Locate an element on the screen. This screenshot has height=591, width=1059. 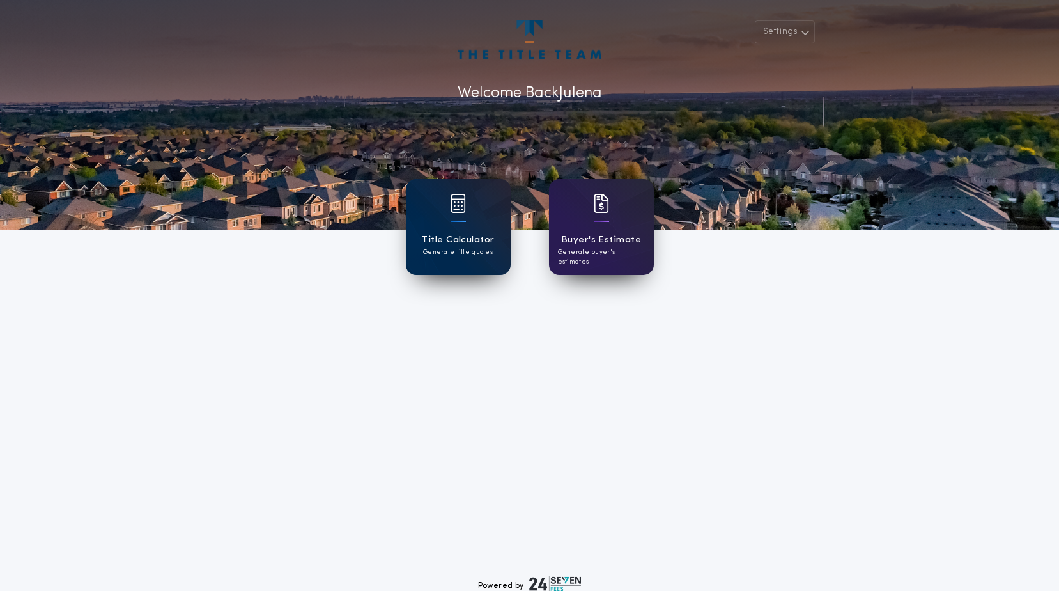
button: Settings is located at coordinates (785, 32).